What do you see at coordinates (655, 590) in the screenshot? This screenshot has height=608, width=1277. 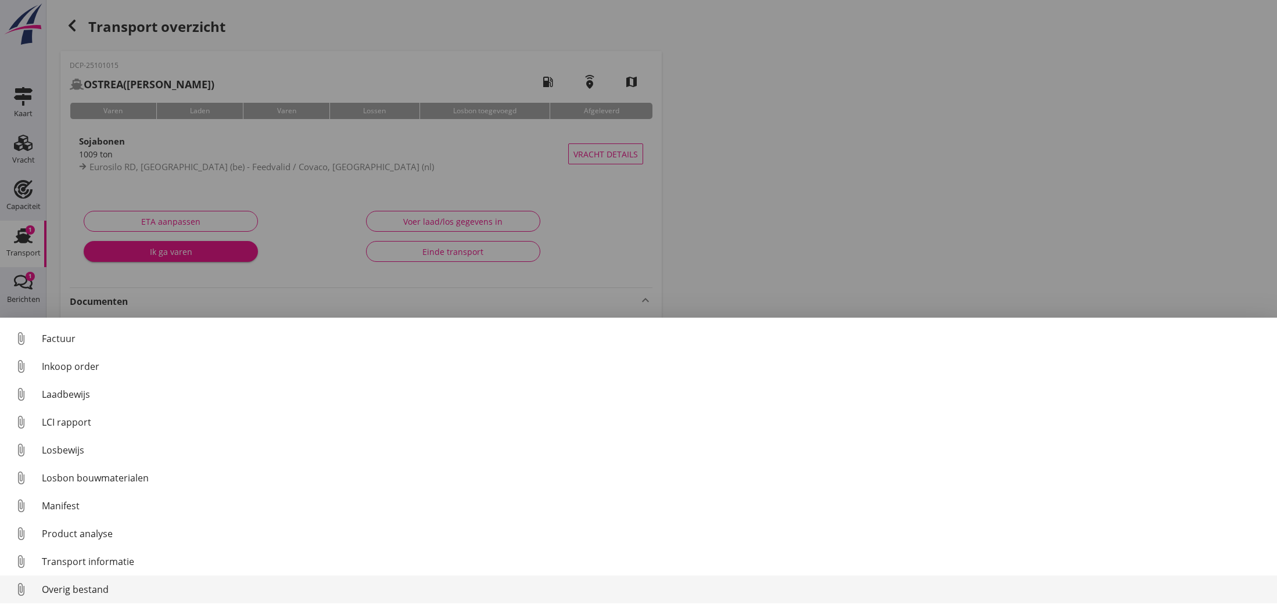 I see `div: Overig bestand` at bounding box center [655, 590].